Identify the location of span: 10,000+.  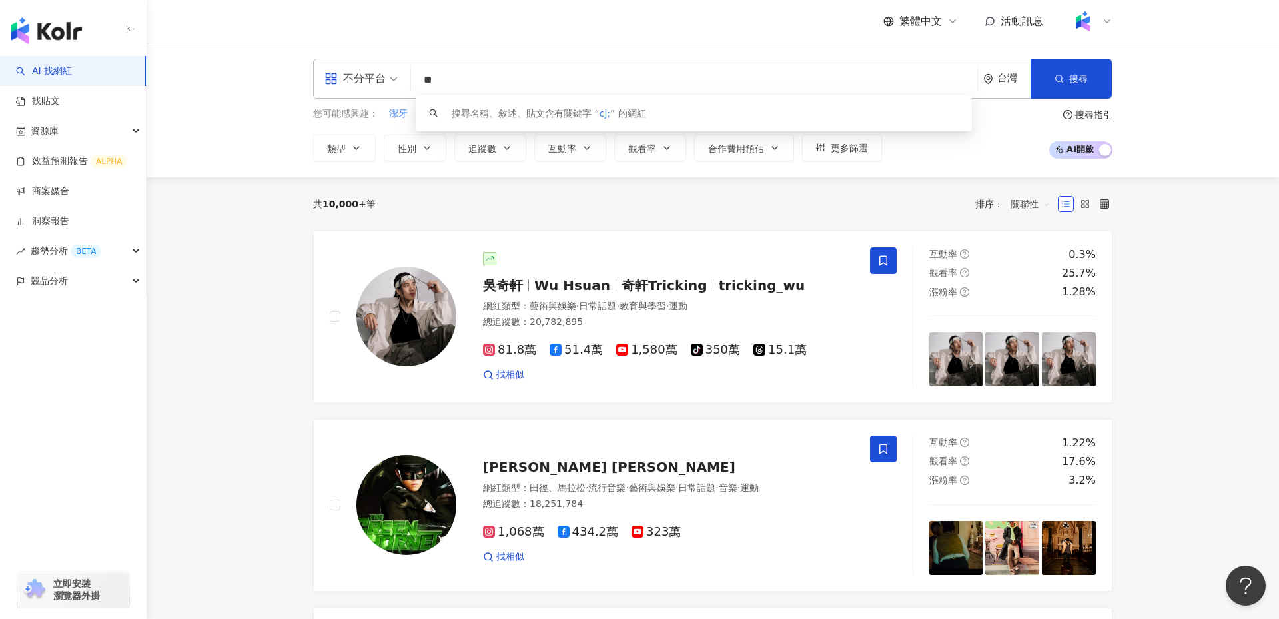
(344, 204).